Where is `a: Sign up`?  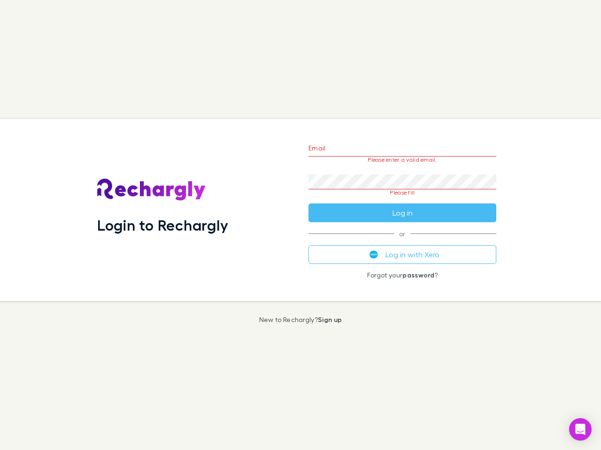
a: Sign up is located at coordinates (329, 320).